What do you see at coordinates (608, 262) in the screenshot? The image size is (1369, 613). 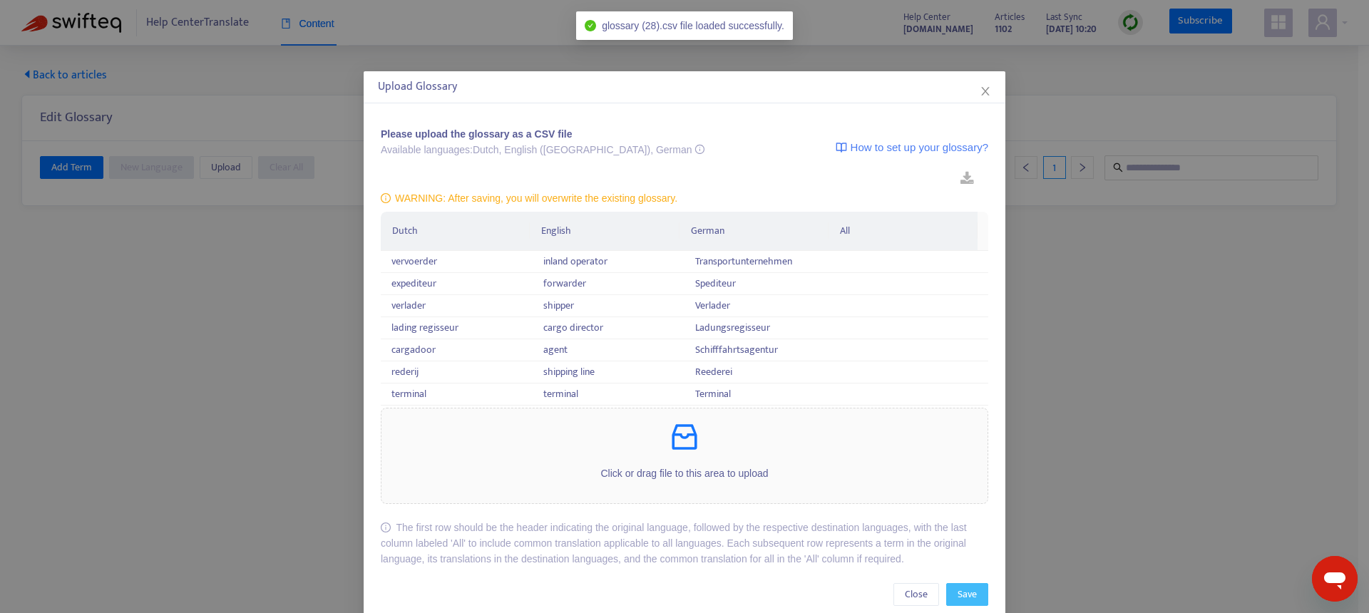 I see `div: inland operator` at bounding box center [608, 262].